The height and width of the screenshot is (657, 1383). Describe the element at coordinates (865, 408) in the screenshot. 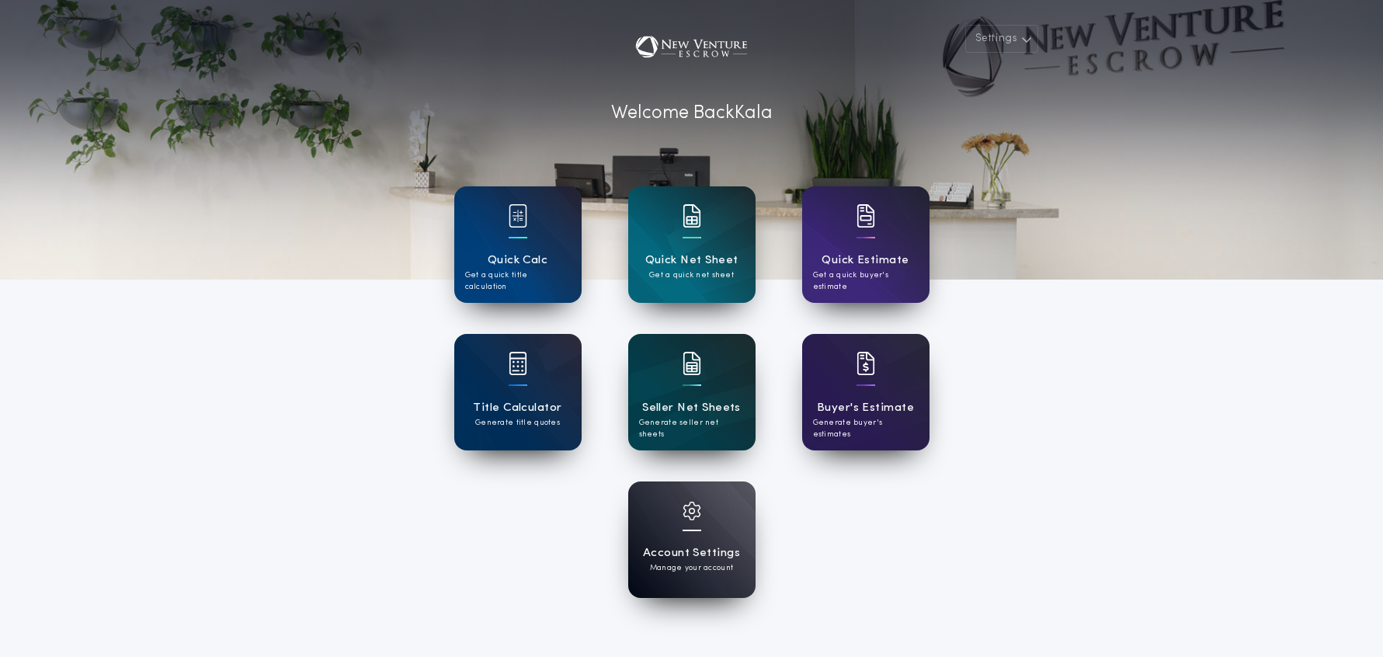

I see `h1: Buyer's Estimate` at that location.